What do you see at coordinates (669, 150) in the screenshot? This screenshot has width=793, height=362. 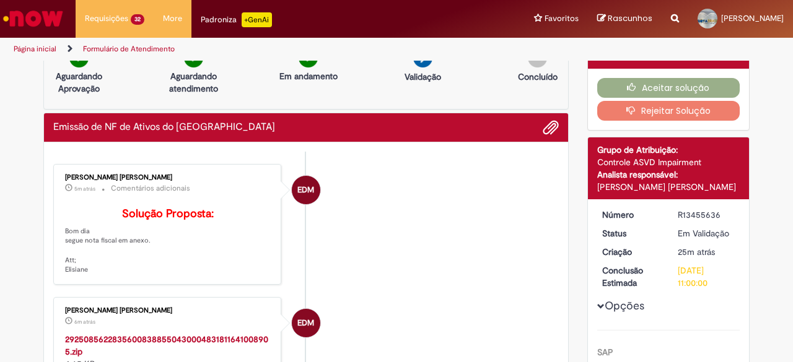 I see `div: Grupo de Atribuição:` at bounding box center [669, 150].